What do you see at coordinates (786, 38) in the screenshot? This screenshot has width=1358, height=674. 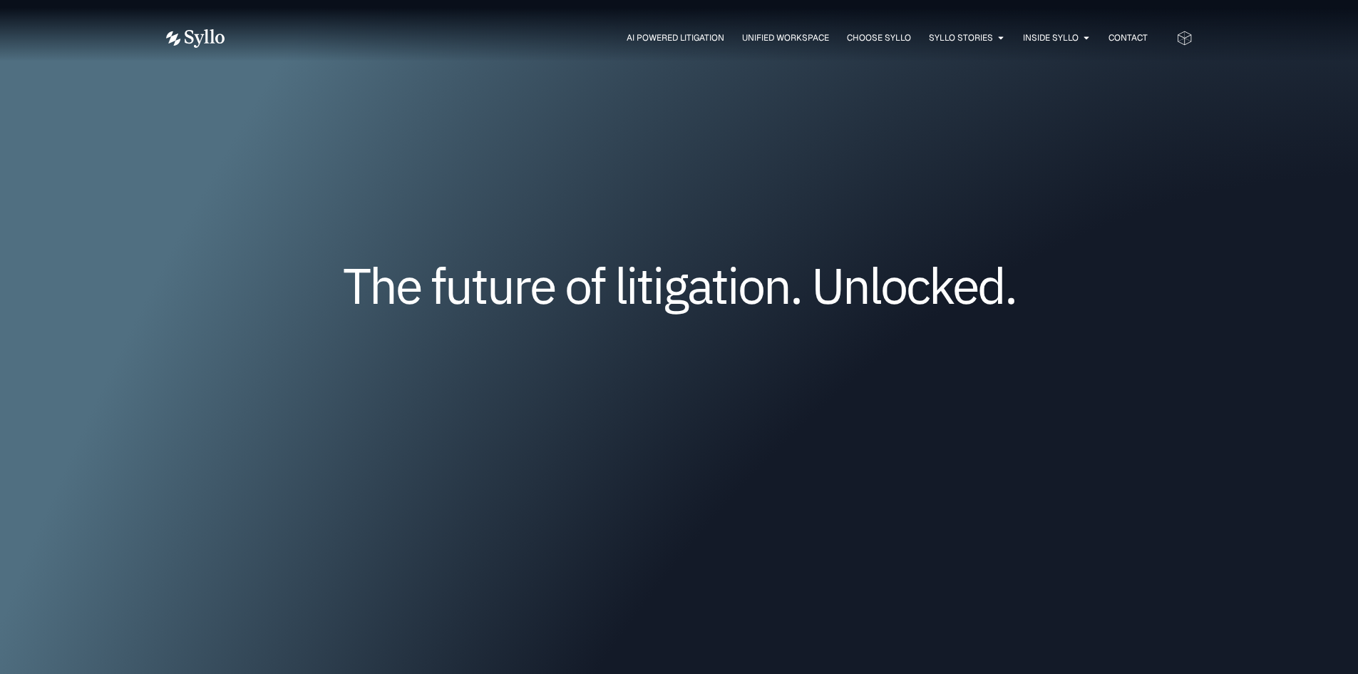 I see `span: Unified Workspace` at bounding box center [786, 38].